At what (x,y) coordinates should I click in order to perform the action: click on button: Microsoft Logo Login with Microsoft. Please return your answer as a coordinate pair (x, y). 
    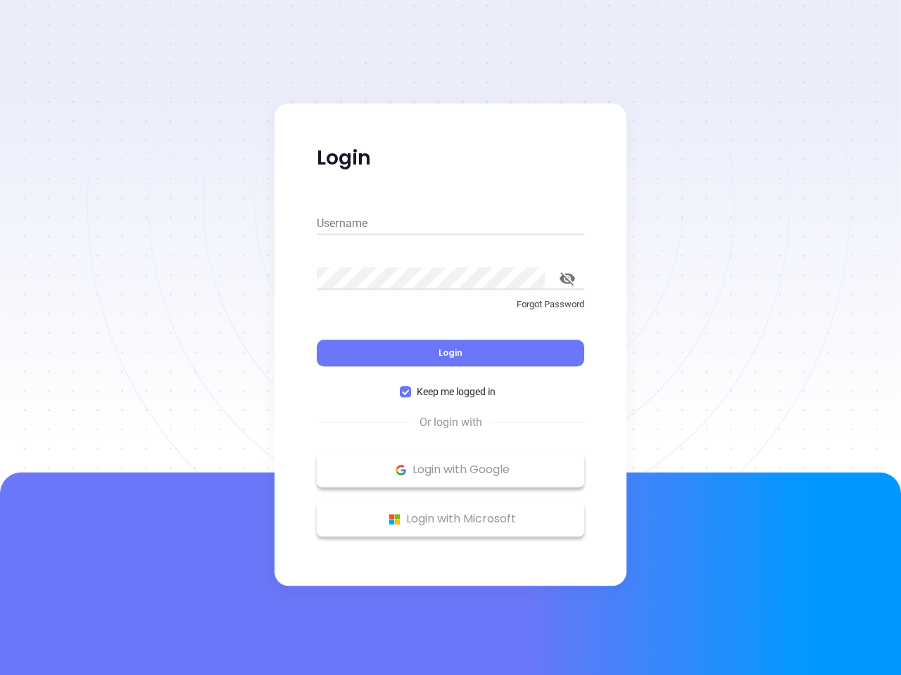
    Looking at the image, I should click on (450, 519).